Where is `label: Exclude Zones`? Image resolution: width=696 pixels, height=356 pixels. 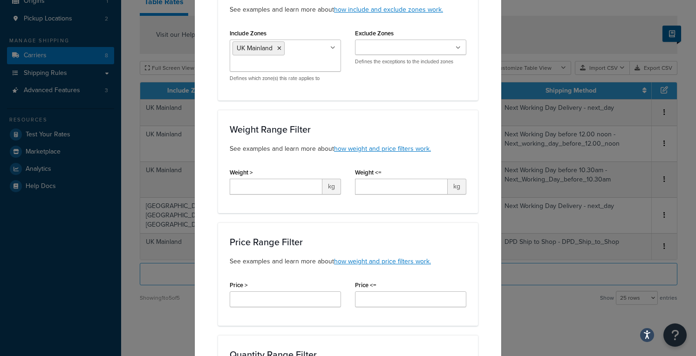
label: Exclude Zones is located at coordinates (374, 33).